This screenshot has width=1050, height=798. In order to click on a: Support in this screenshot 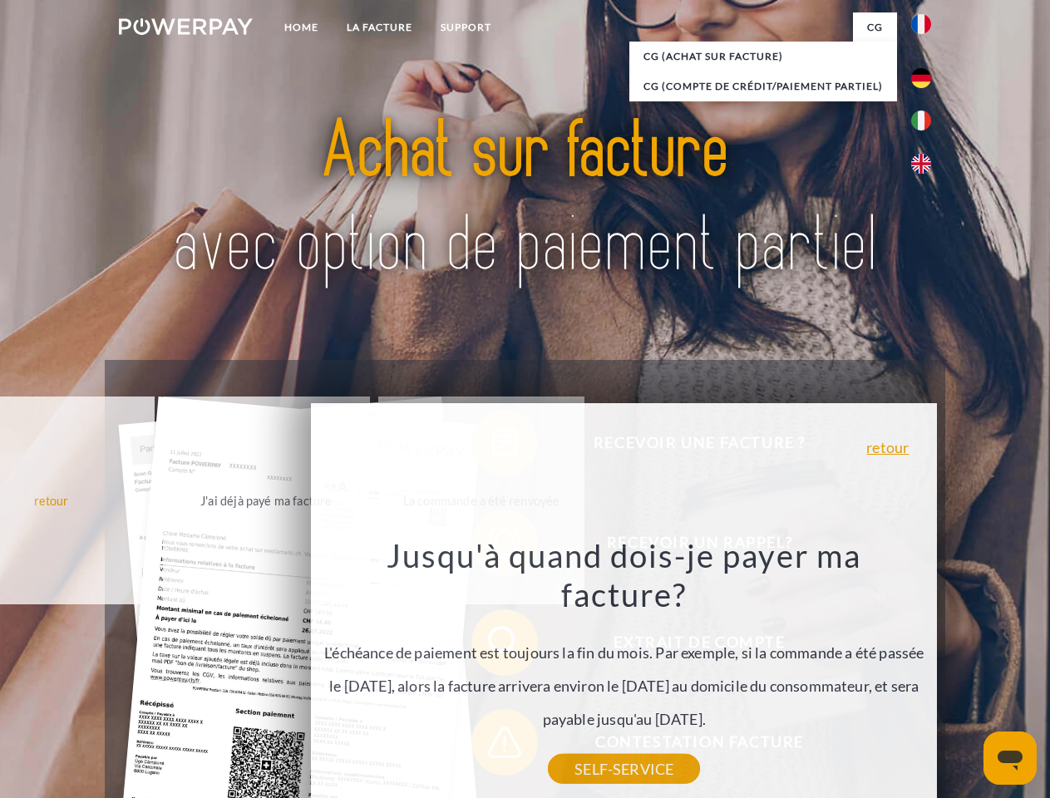, I will do `click(466, 27)`.